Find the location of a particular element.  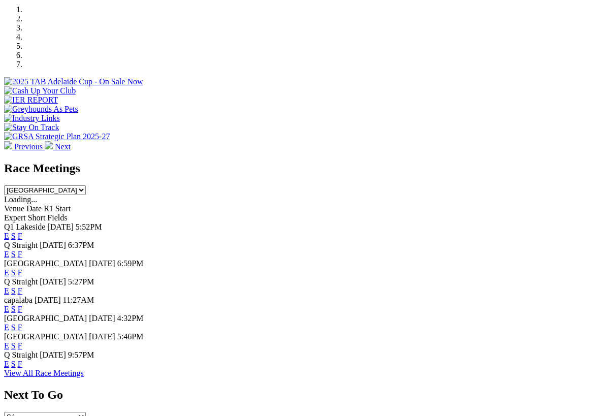

span: R1 Start is located at coordinates (57, 208).